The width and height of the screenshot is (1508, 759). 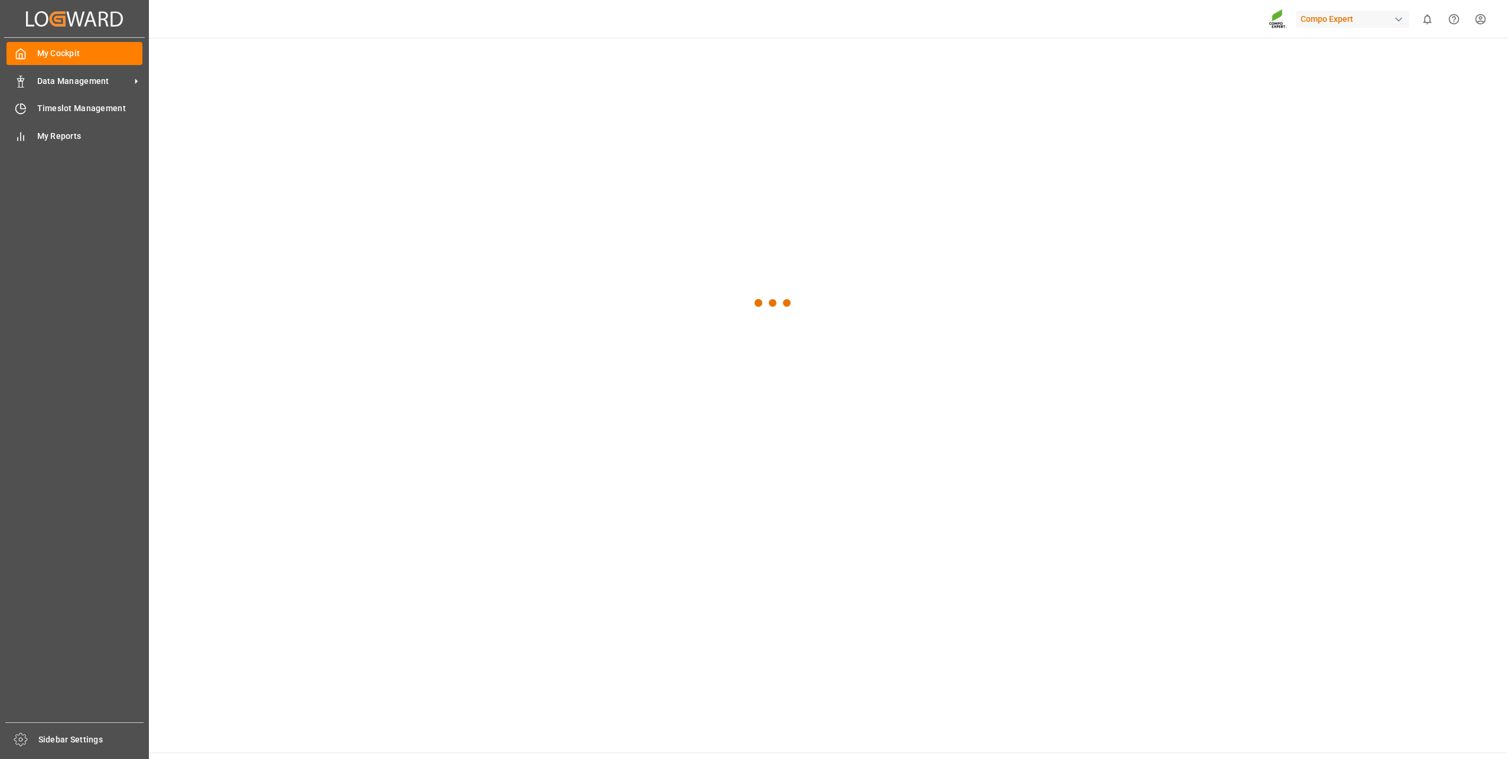 I want to click on button: Help Center, so click(x=1454, y=19).